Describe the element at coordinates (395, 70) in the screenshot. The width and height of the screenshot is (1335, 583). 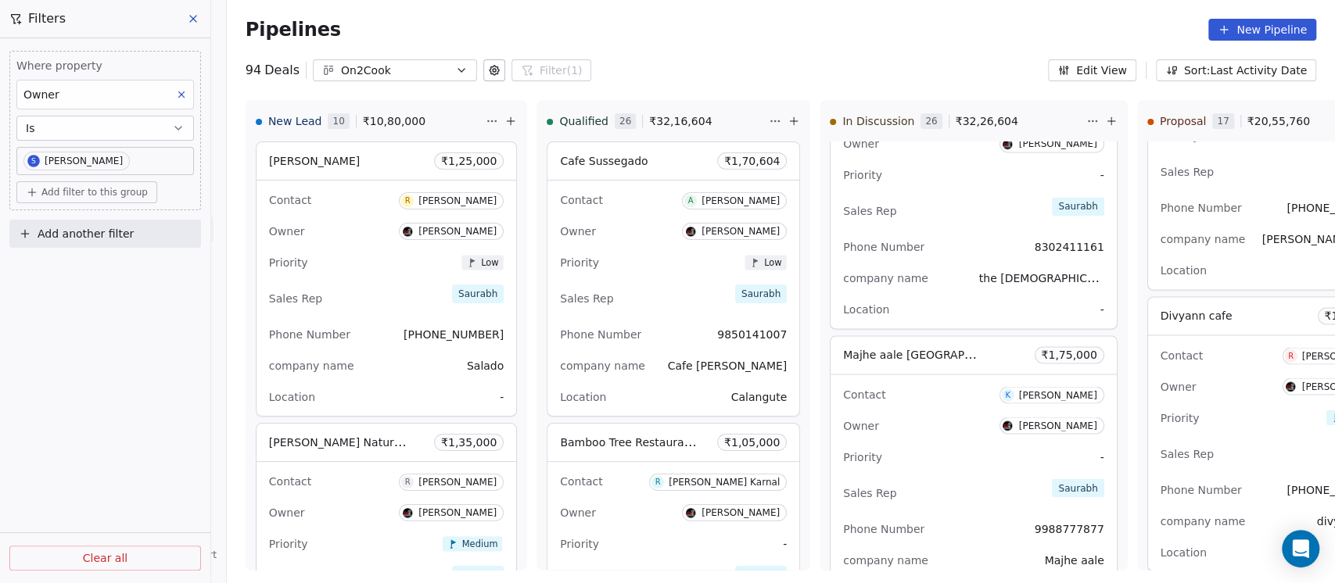
I see `div: On2Cook` at that location.